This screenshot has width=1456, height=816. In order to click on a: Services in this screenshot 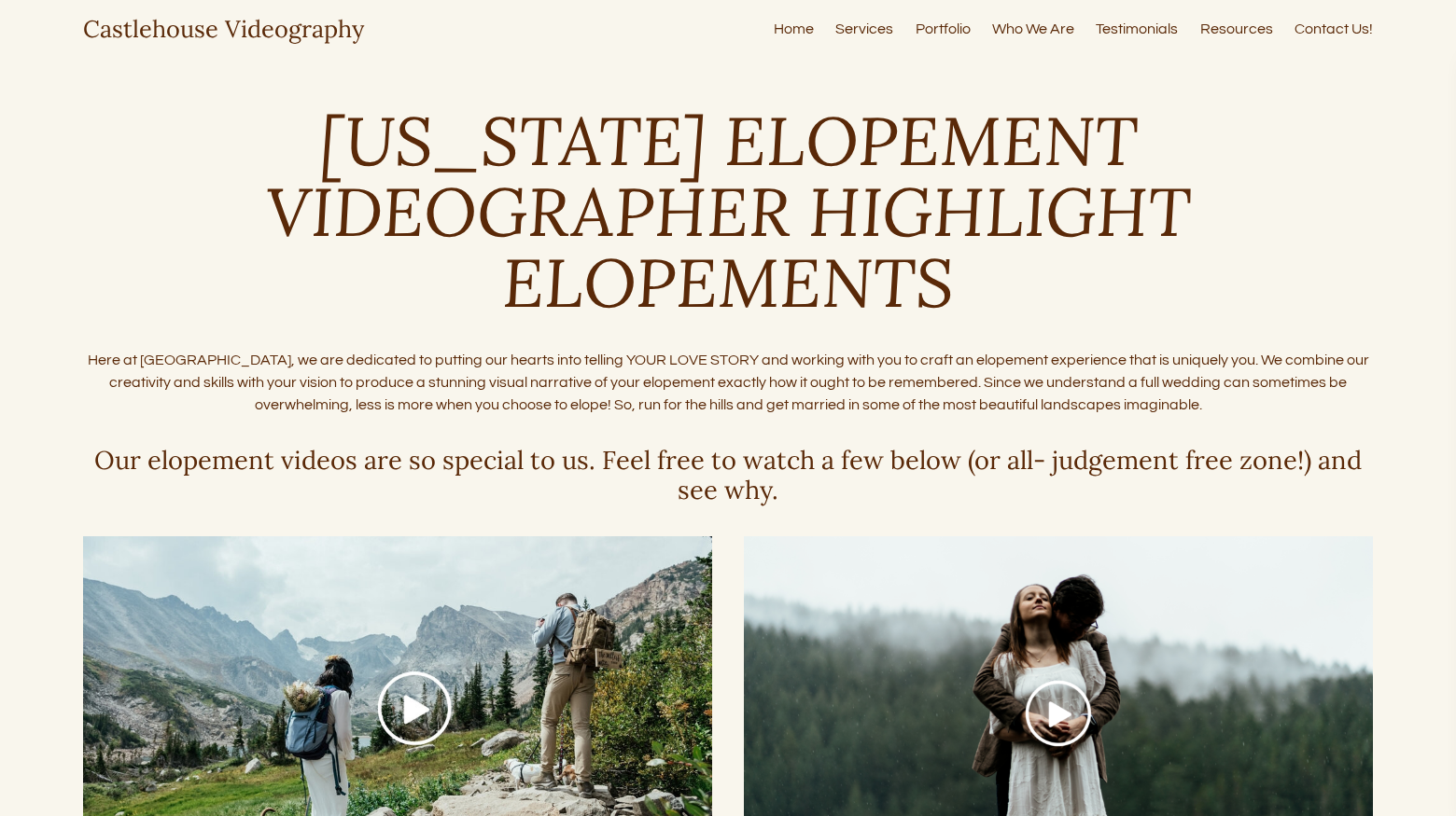, I will do `click(865, 28)`.